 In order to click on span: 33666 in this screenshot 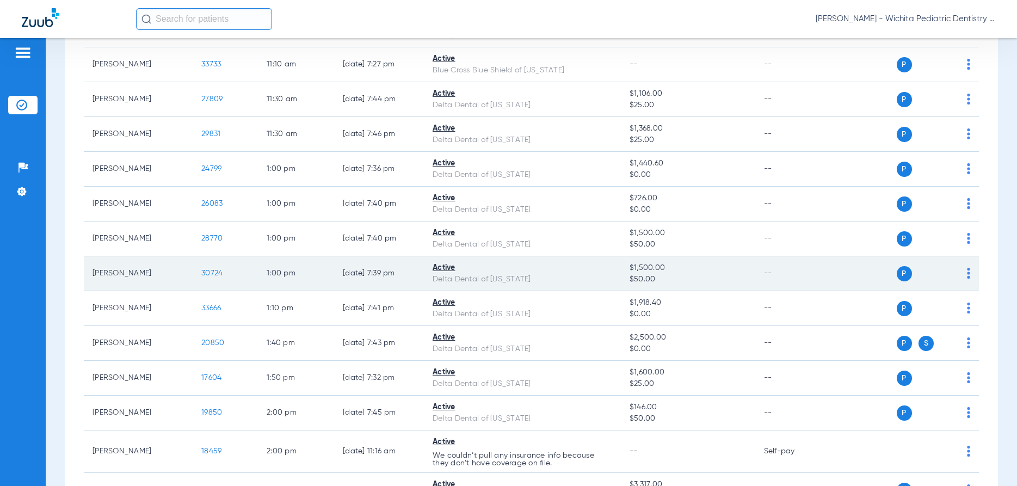, I will do `click(211, 308)`.